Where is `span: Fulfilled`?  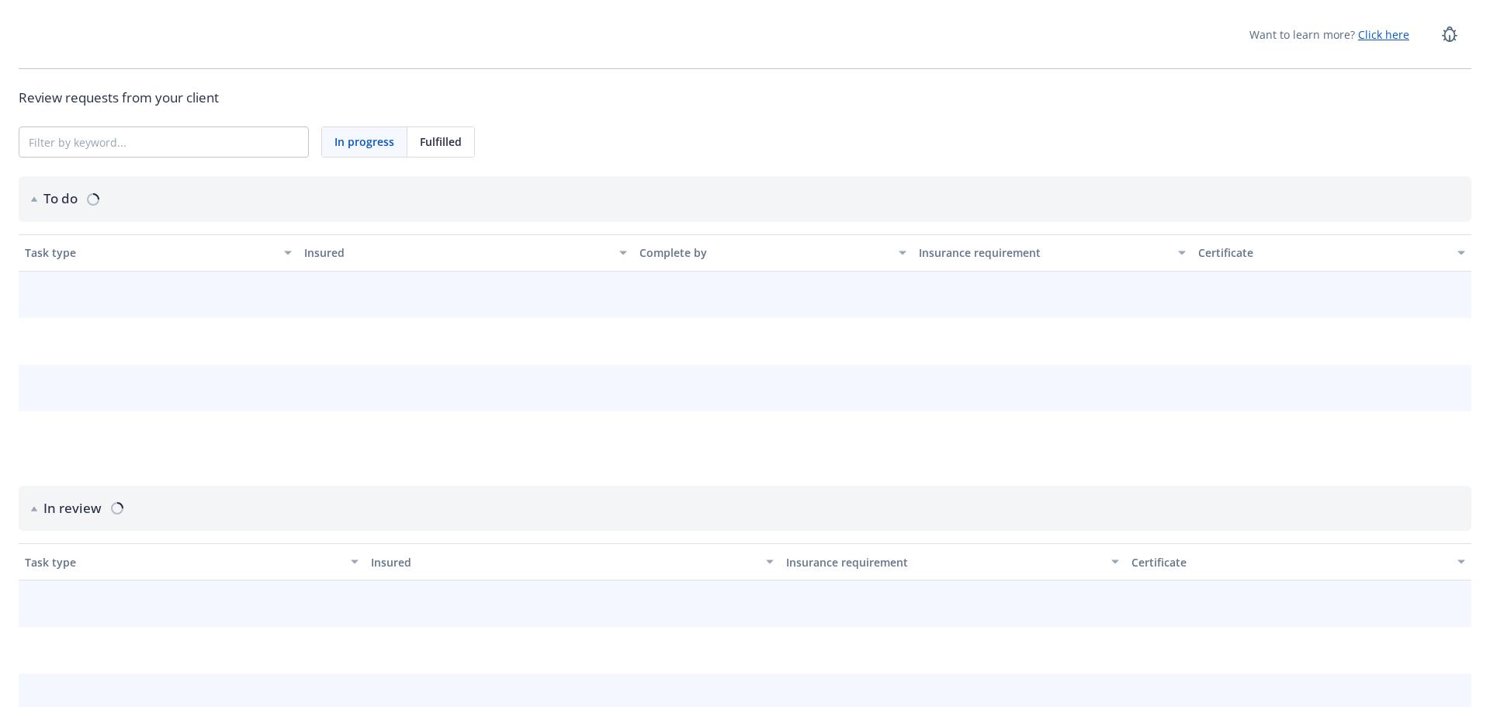 span: Fulfilled is located at coordinates (441, 141).